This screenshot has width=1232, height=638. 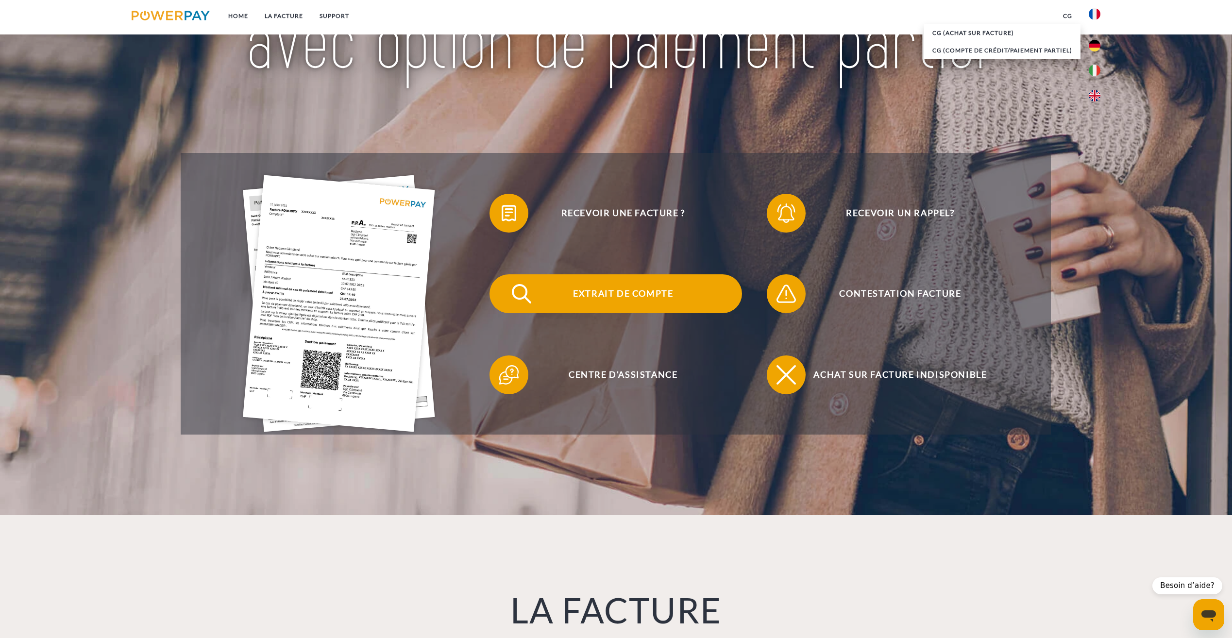 I want to click on button: Recevoir une facture ?, so click(x=616, y=213).